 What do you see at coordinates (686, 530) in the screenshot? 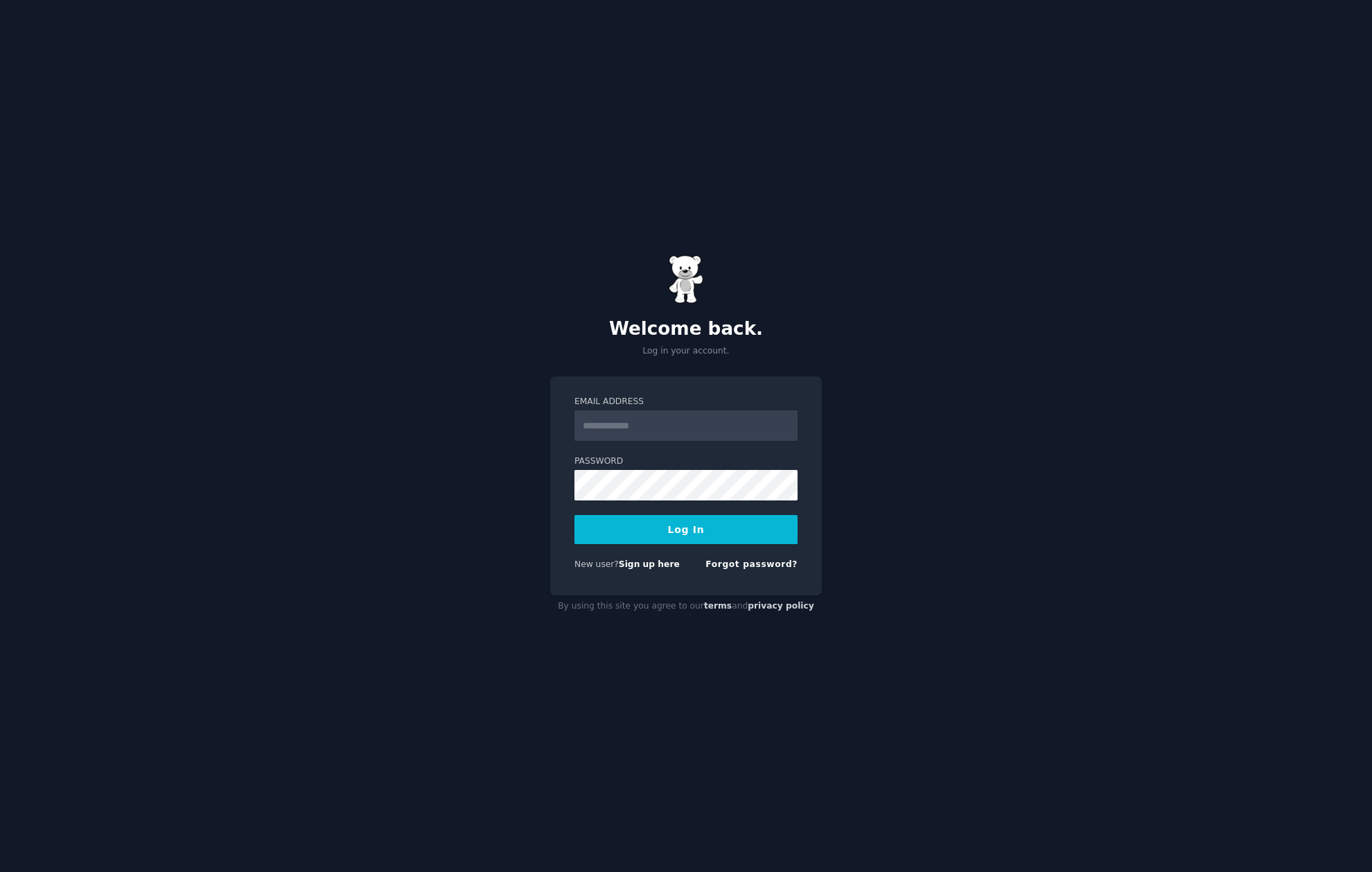
I see `button: Log In` at bounding box center [686, 530].